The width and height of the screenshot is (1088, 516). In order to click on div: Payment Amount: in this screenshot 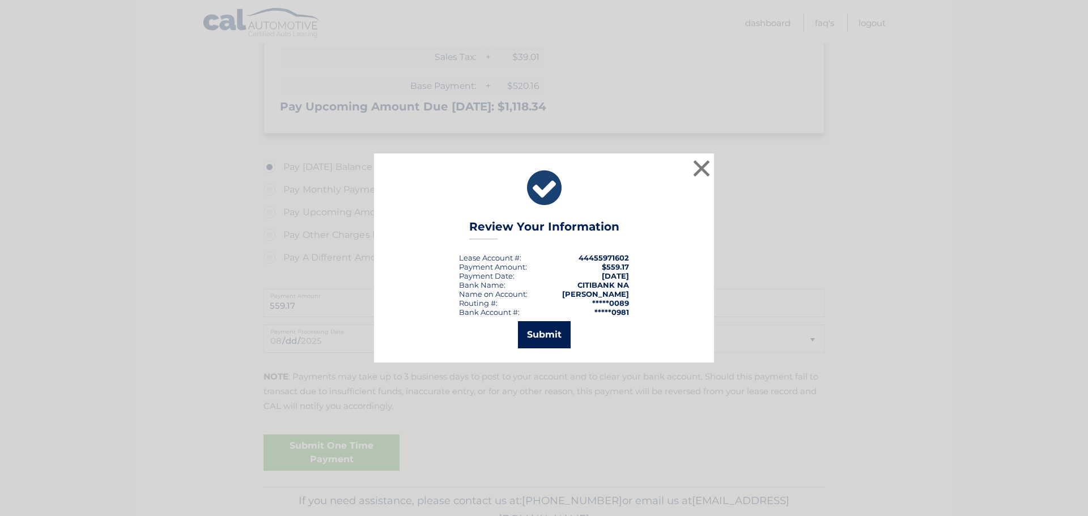, I will do `click(493, 267)`.